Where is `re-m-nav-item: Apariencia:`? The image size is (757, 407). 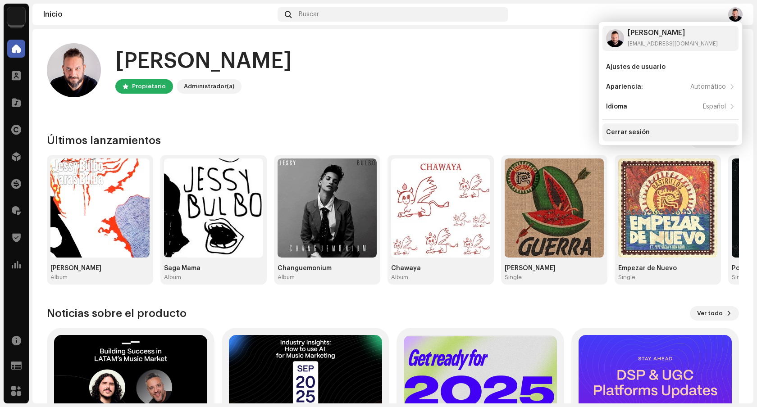 re-m-nav-item: Apariencia: is located at coordinates (671, 87).